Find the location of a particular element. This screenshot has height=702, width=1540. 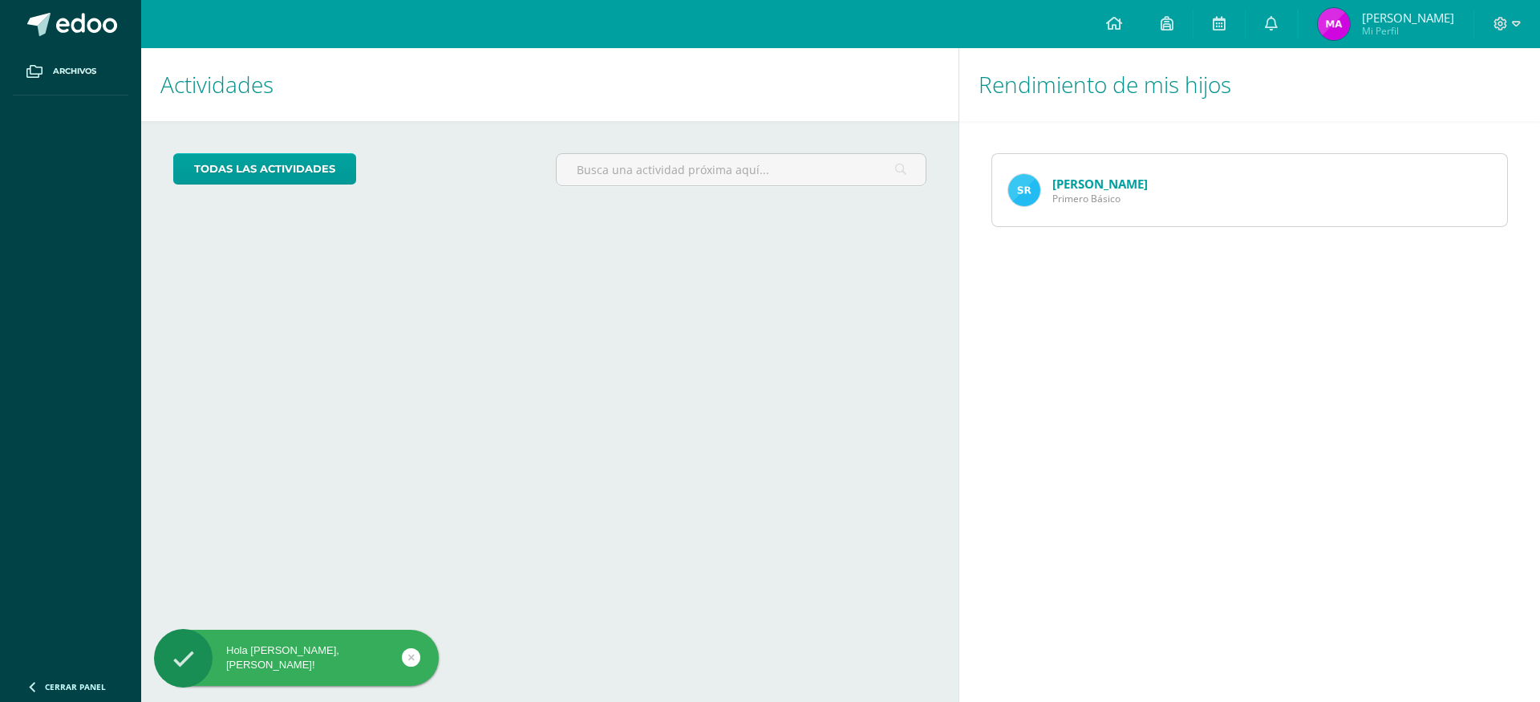

img: ef485505363f2d554e87cdd9619efce2.png is located at coordinates (1025, 190).